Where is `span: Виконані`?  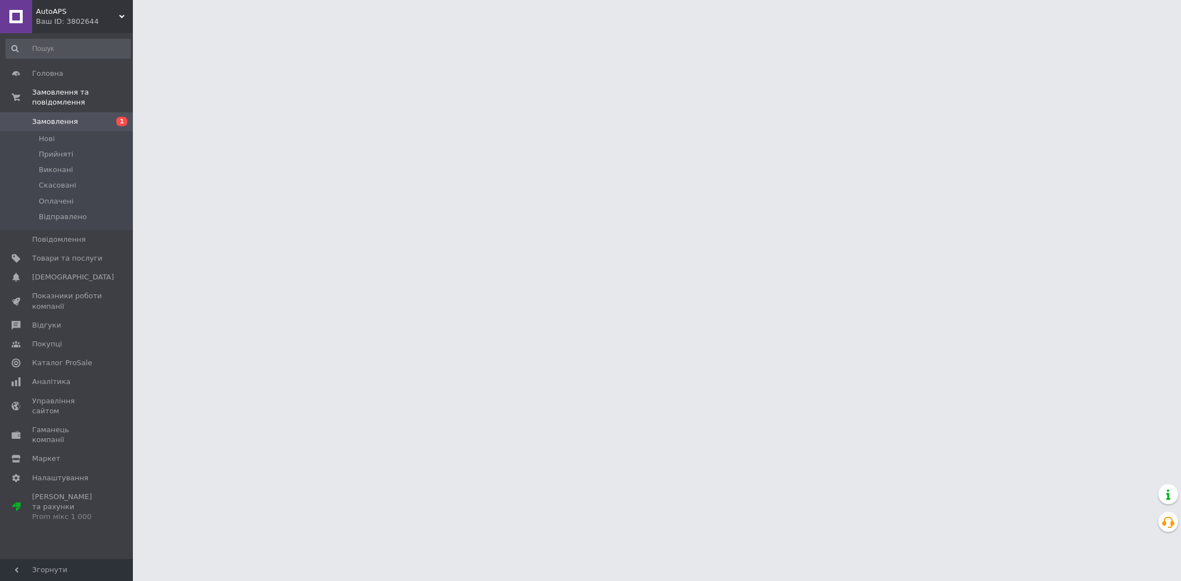
span: Виконані is located at coordinates (56, 170).